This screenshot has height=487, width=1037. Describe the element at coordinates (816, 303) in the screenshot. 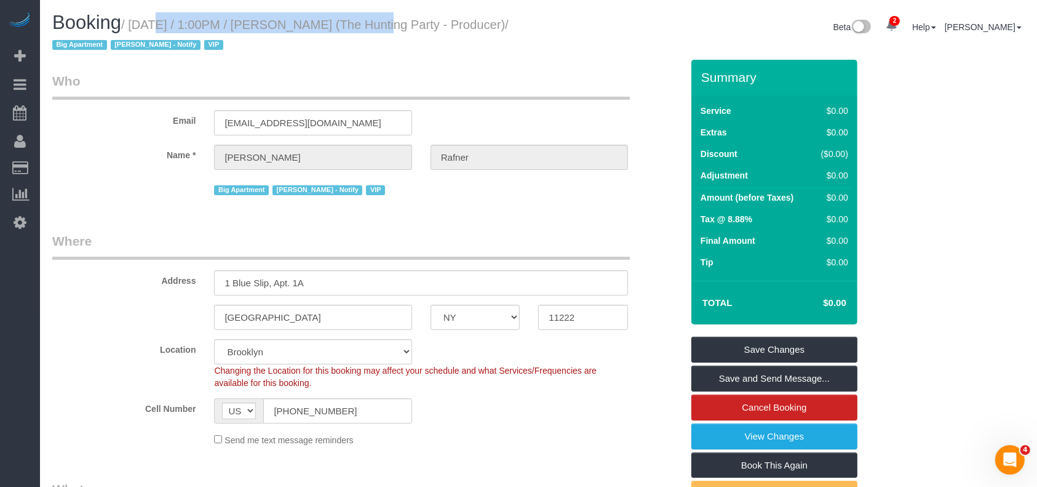

I see `h4: $0.00` at that location.